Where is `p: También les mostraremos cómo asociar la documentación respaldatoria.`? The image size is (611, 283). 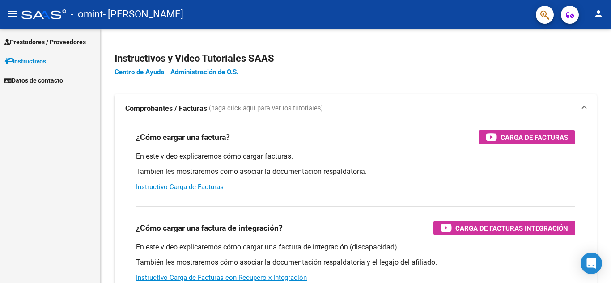
p: También les mostraremos cómo asociar la documentación respaldatoria. is located at coordinates (356, 172).